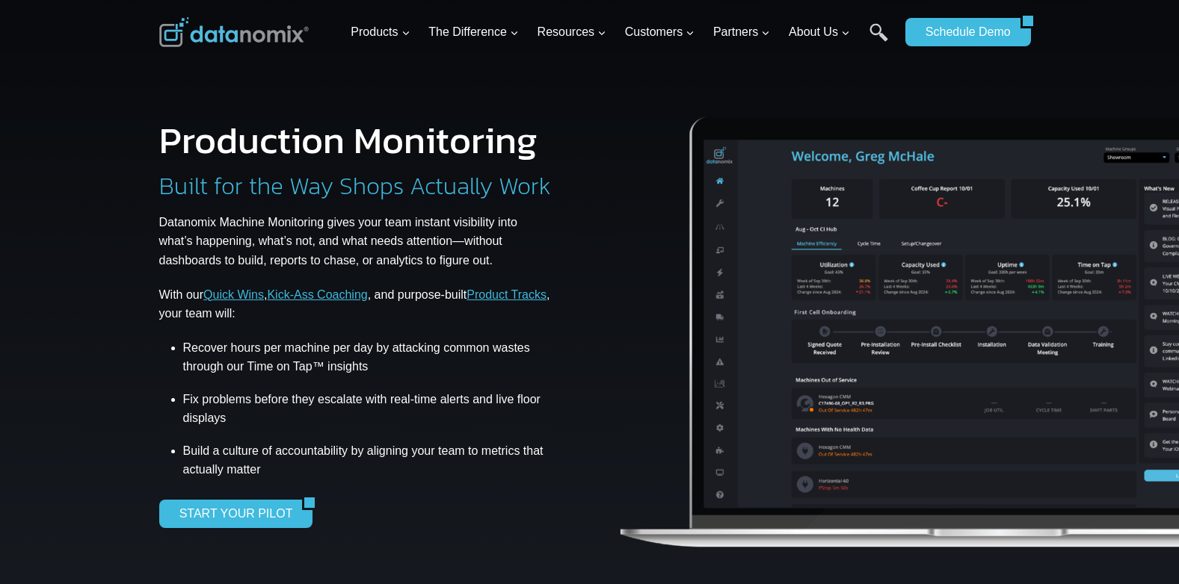 The width and height of the screenshot is (1179, 584). What do you see at coordinates (368, 460) in the screenshot?
I see `li: Build a culture of accountability by aligning your team to metrics that actually matter` at bounding box center [368, 460].